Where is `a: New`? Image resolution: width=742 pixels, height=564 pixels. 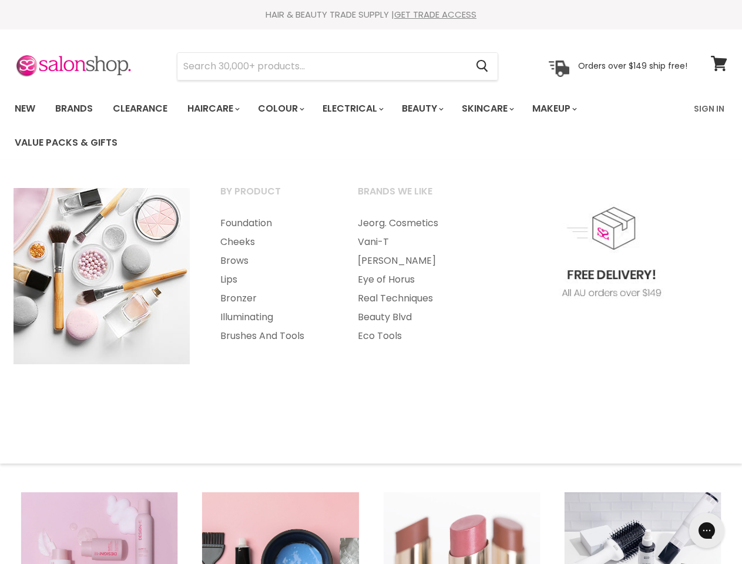 a: New is located at coordinates (25, 109).